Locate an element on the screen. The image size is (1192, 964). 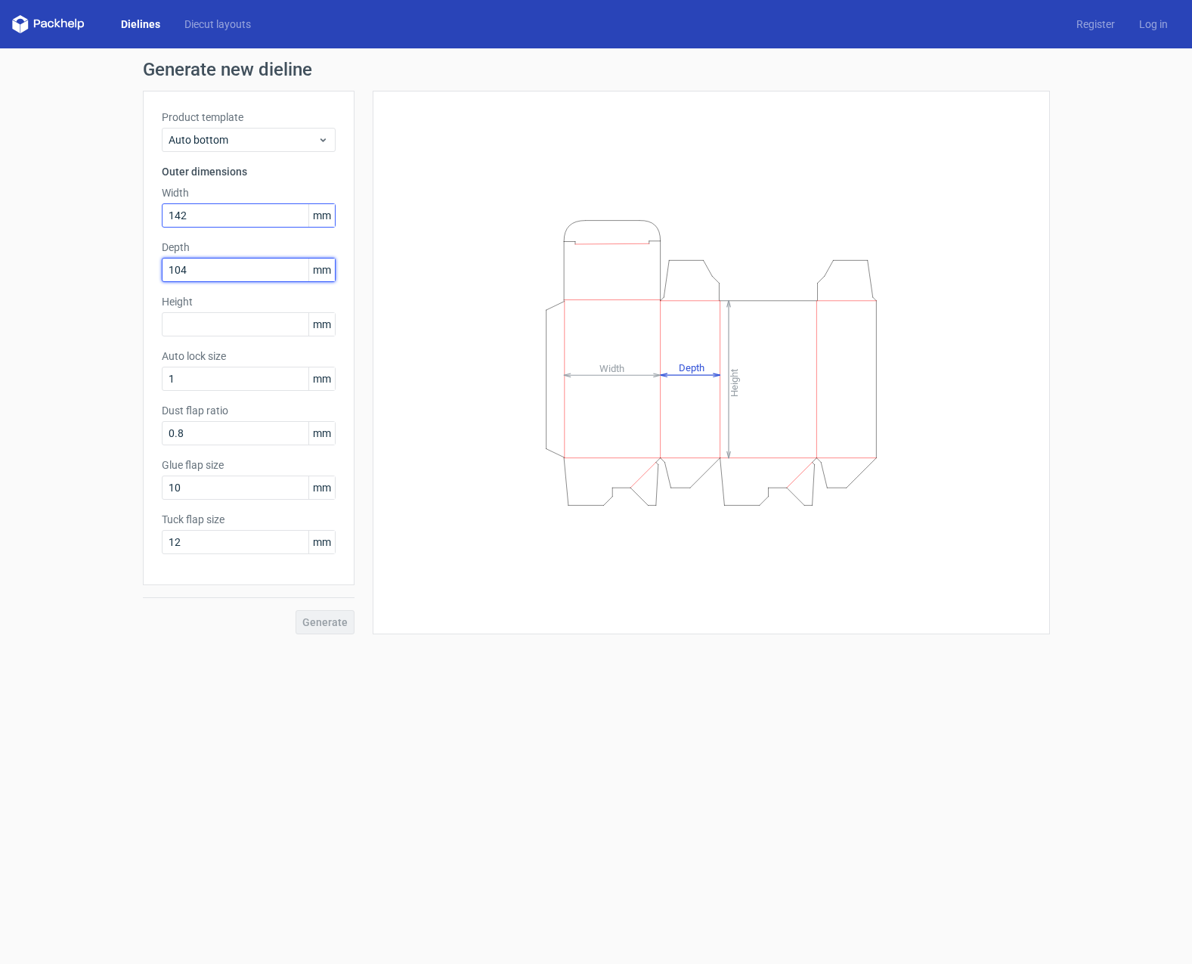
tspan: Depth is located at coordinates (691, 367).